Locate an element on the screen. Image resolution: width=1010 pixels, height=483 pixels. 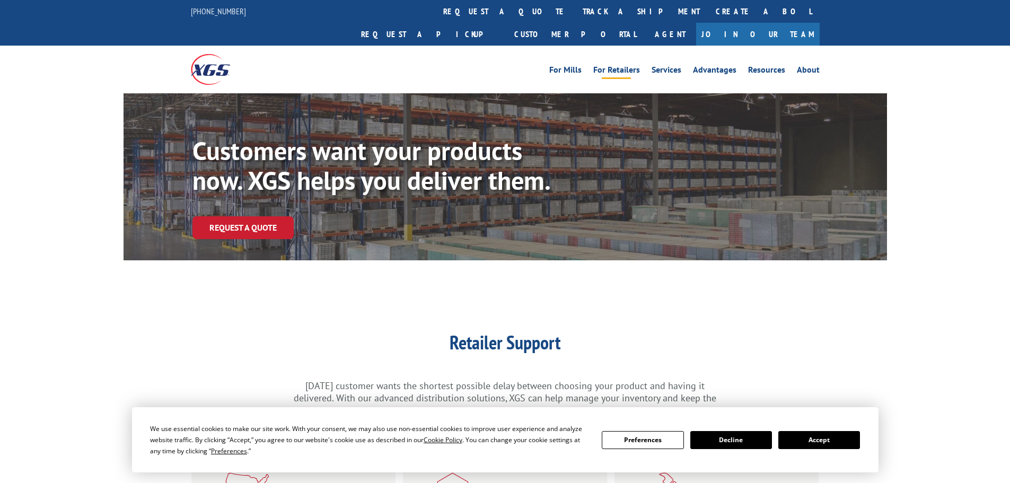
a: Services is located at coordinates (667, 72).